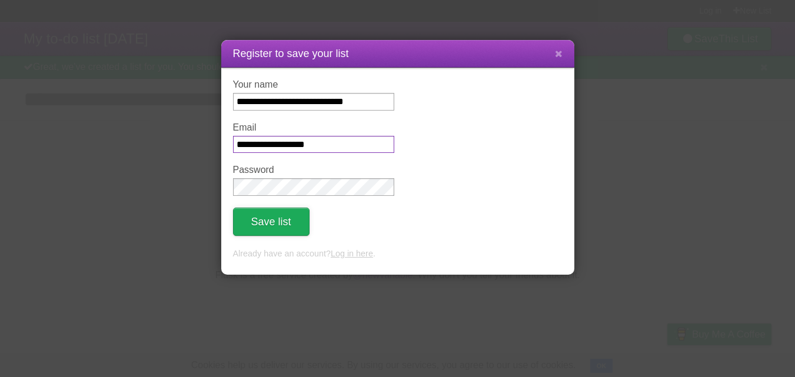 The width and height of the screenshot is (795, 377). I want to click on label: Your name, so click(314, 85).